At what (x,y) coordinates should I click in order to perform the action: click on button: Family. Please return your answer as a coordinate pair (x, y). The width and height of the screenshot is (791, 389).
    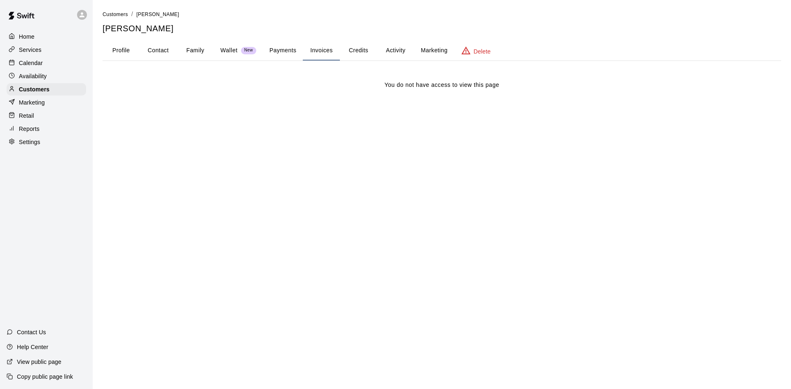
    Looking at the image, I should click on (195, 51).